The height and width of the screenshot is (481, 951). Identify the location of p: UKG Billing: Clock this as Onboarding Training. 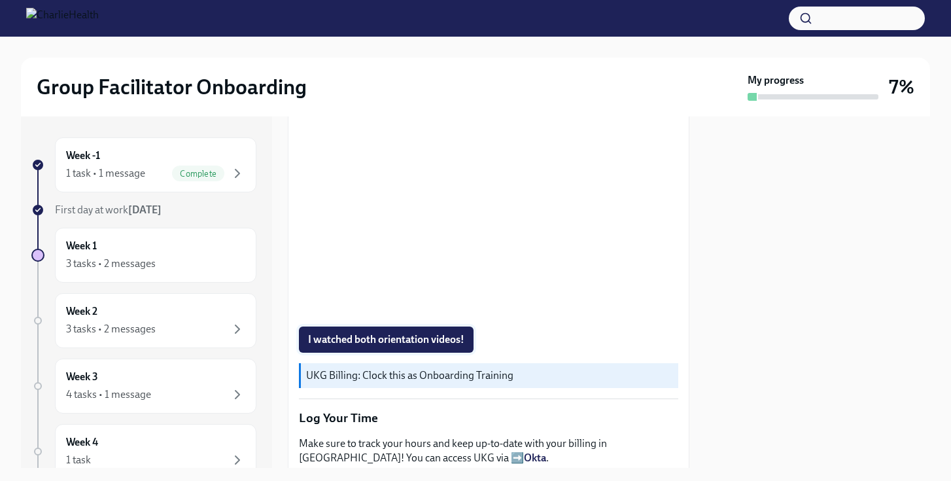
(489, 376).